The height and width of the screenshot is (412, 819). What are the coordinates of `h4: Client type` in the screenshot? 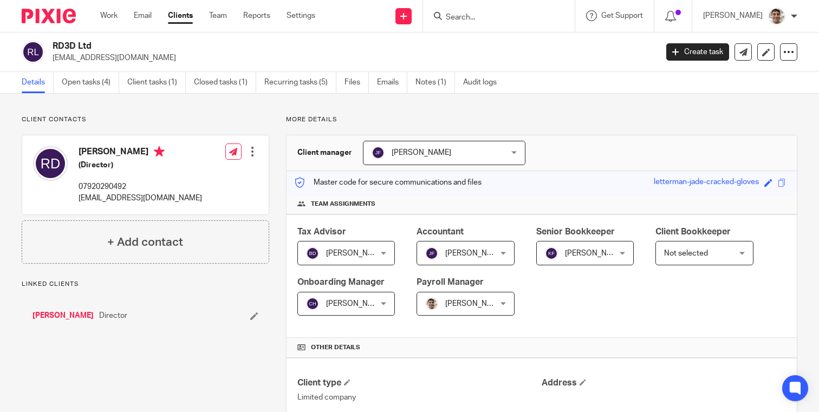 It's located at (419, 383).